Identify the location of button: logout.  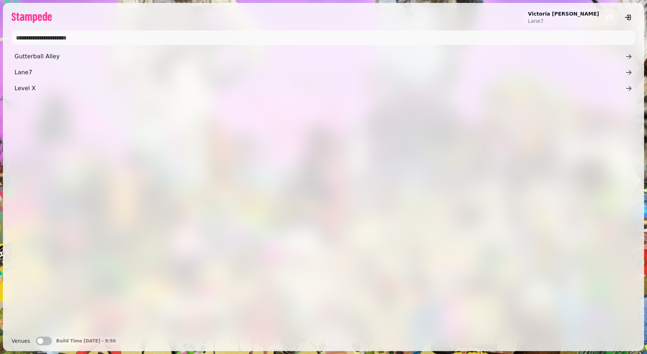
(628, 17).